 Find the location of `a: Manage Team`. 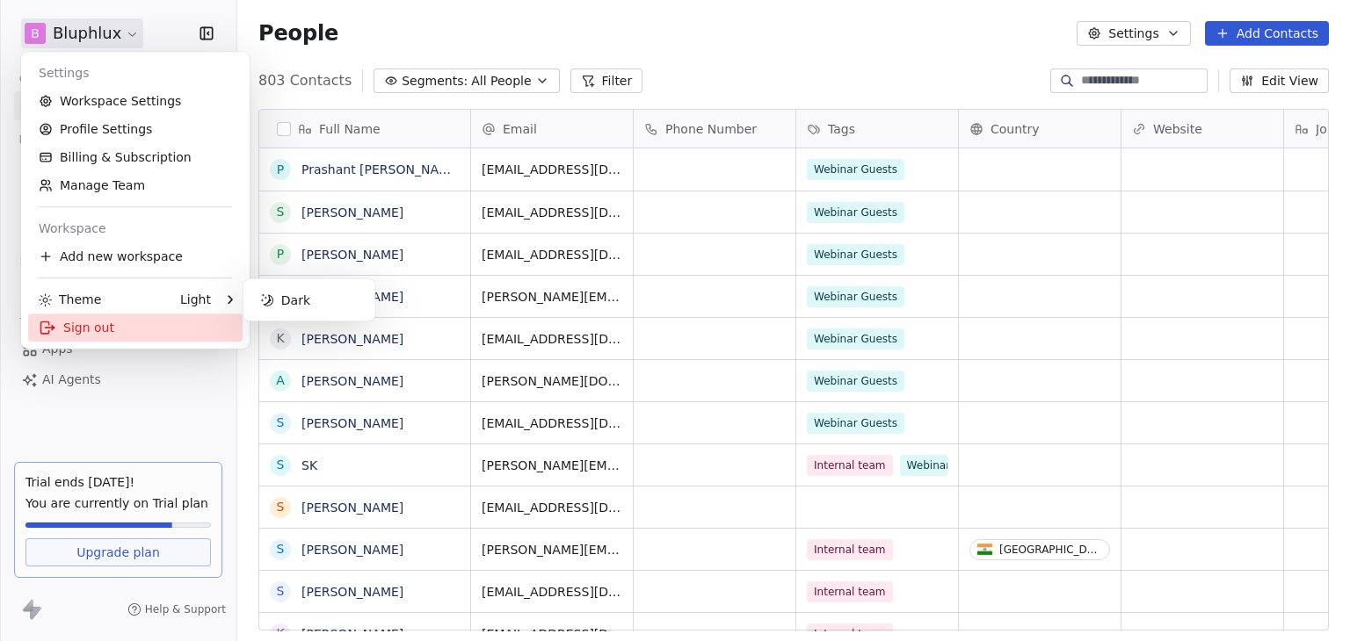

a: Manage Team is located at coordinates (135, 185).